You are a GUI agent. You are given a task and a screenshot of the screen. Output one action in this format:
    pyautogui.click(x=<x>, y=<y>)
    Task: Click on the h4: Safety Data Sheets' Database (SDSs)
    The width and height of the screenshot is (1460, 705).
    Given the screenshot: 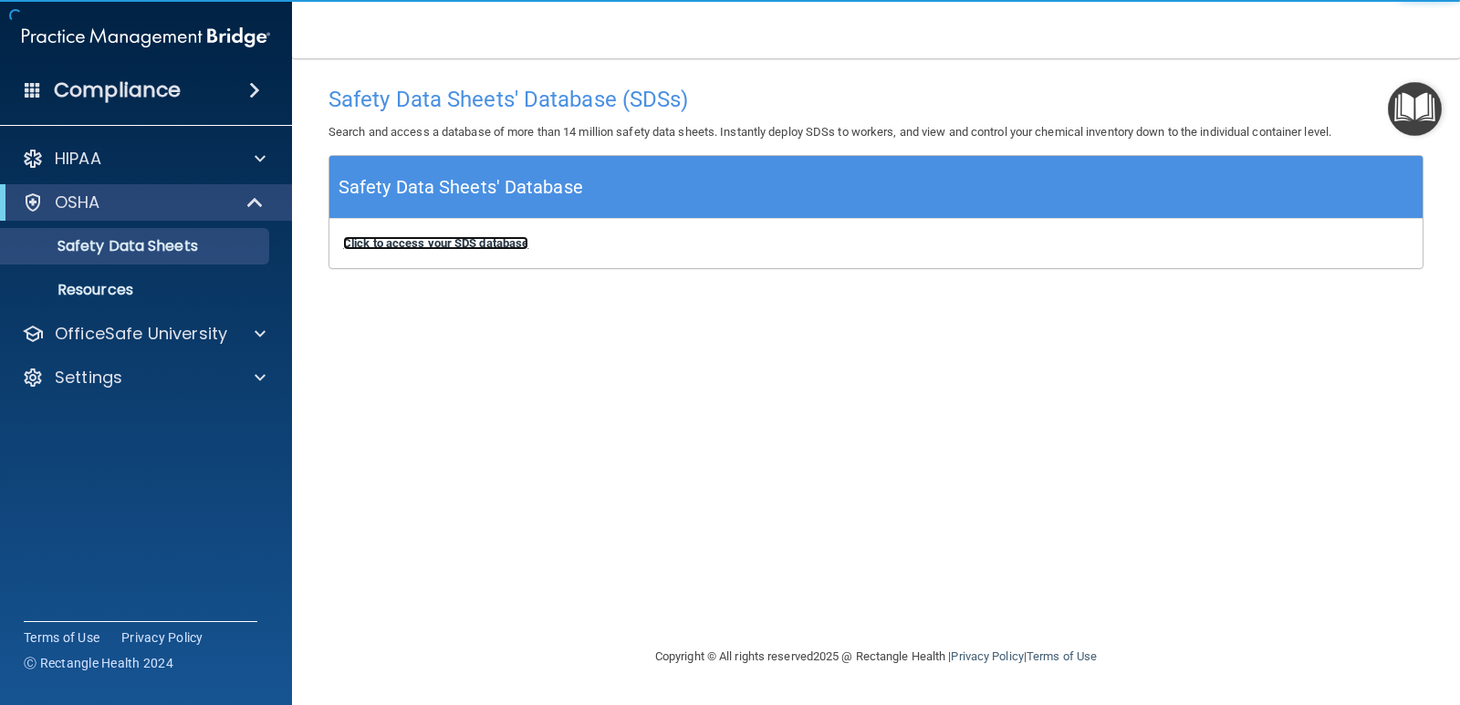 What is the action you would take?
    pyautogui.click(x=876, y=99)
    